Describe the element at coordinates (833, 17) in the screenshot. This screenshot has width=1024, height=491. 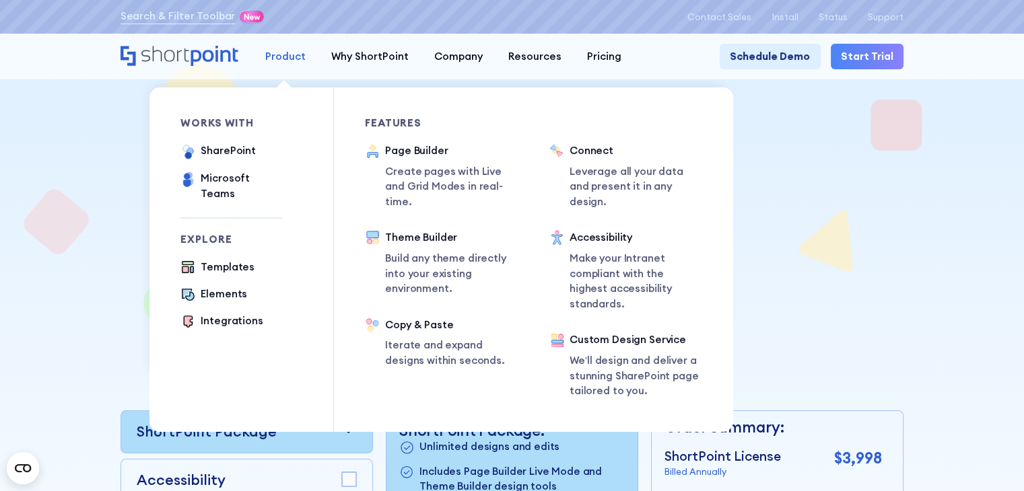
I see `p: Status` at that location.